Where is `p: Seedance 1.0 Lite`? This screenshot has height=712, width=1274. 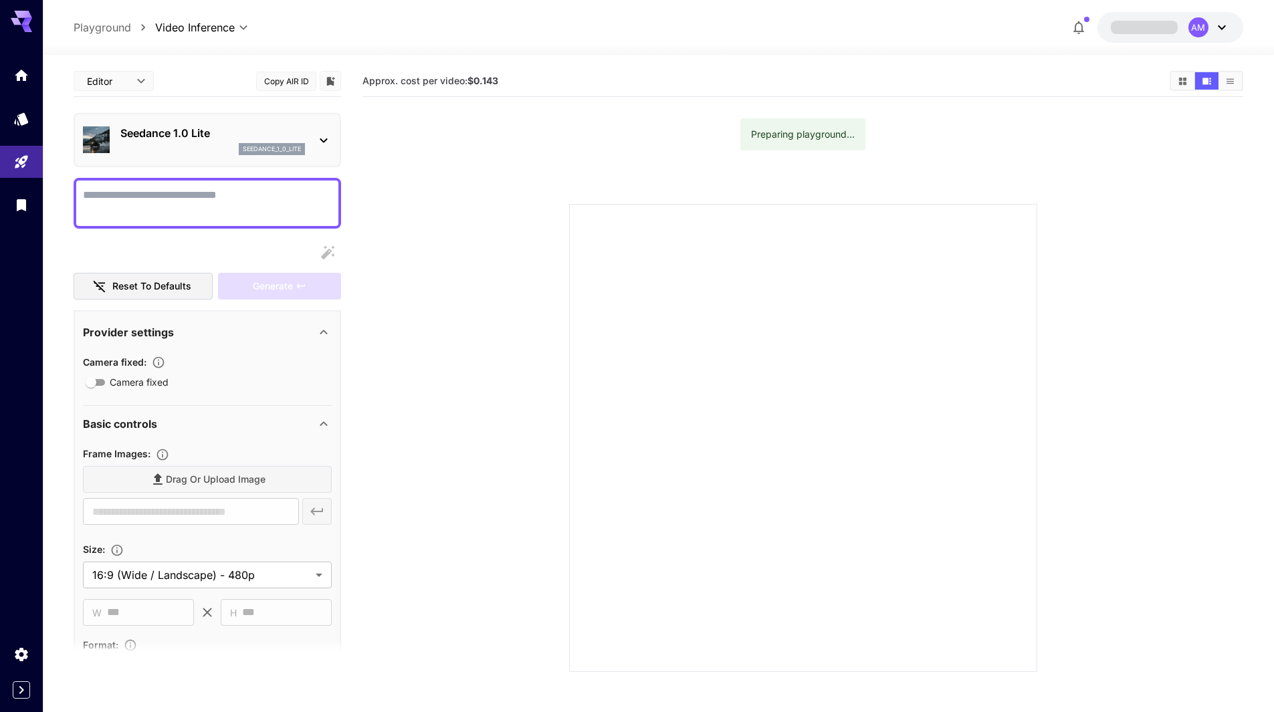 p: Seedance 1.0 Lite is located at coordinates (213, 133).